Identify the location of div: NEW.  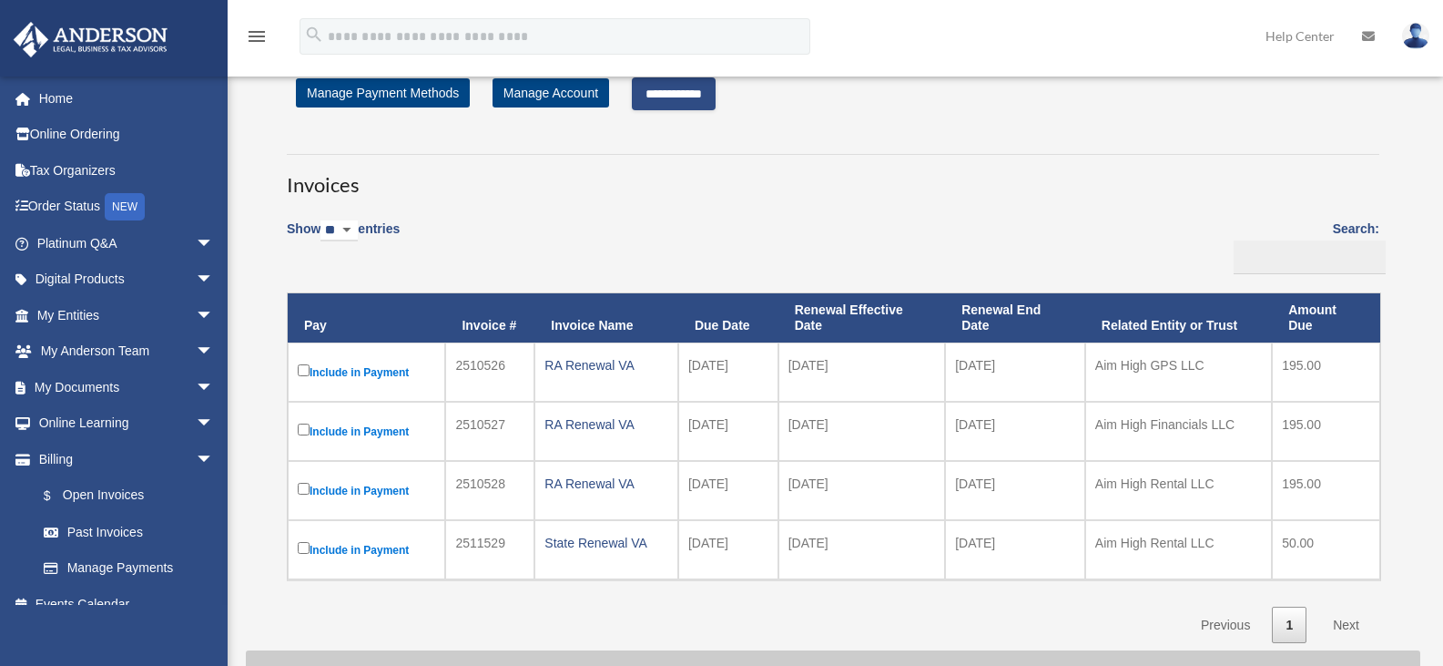
(125, 207).